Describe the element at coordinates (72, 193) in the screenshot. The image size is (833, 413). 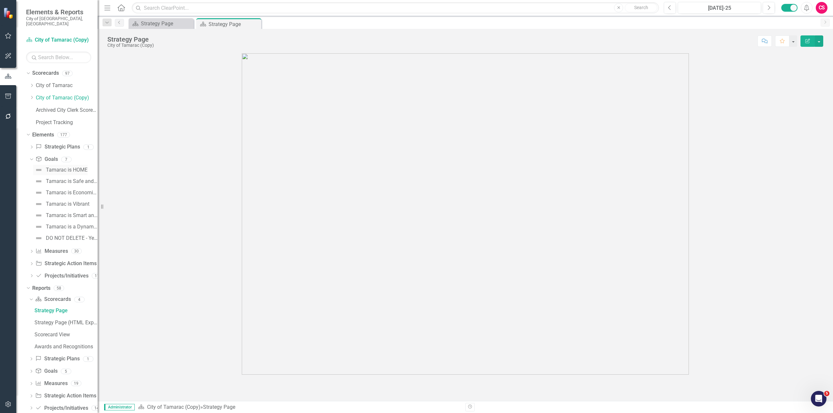
I see `div: Tamarac is Economically Resilient` at that location.